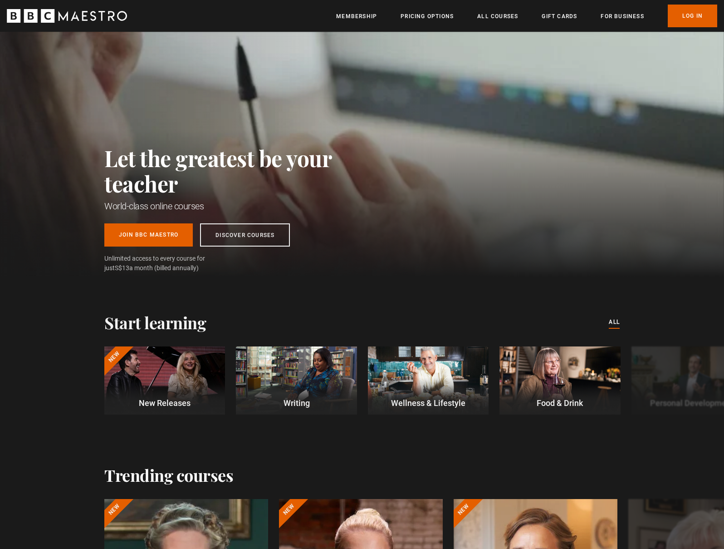 The image size is (724, 549). Describe the element at coordinates (169, 475) in the screenshot. I see `h2: Trending courses` at that location.